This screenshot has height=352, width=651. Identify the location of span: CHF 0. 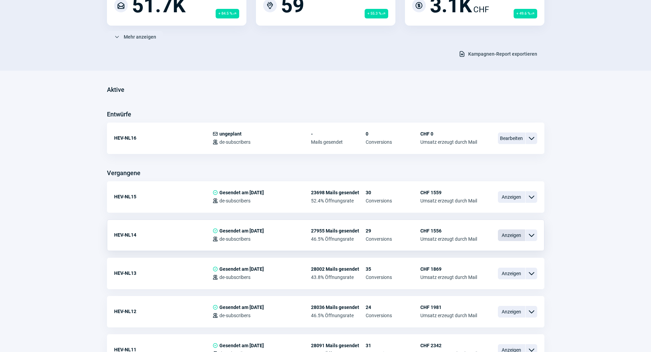
(449, 134).